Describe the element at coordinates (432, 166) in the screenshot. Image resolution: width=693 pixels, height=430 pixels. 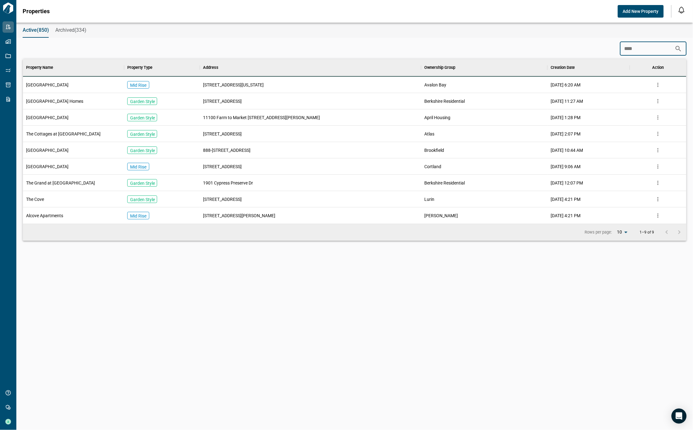
I see `span: Cortland` at that location.